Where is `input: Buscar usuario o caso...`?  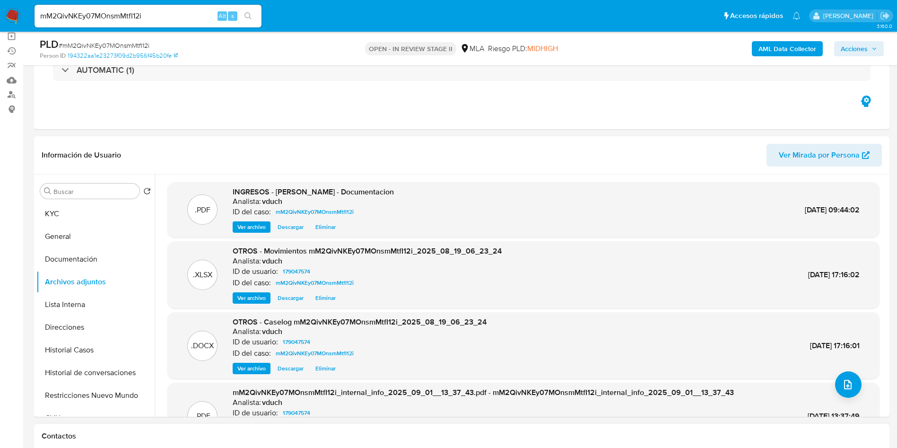 input: Buscar usuario o caso... is located at coordinates (148, 16).